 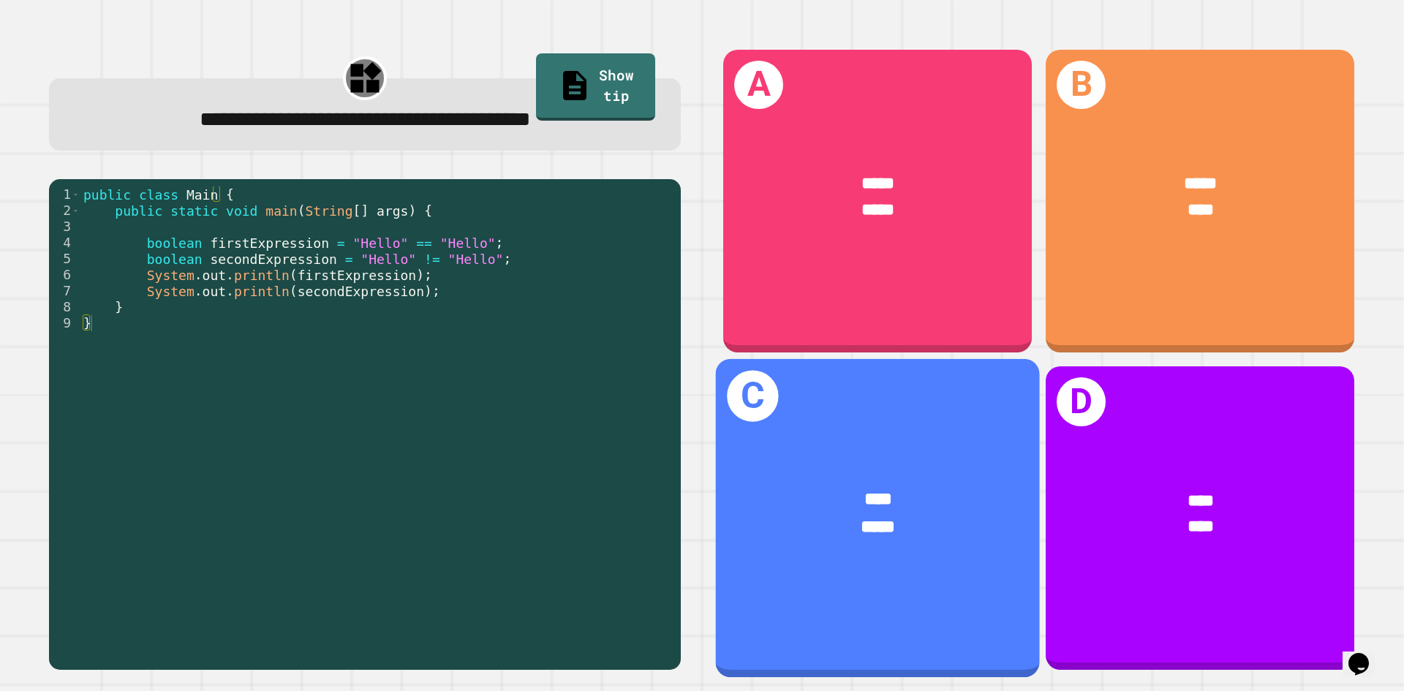 I want to click on div: 9, so click(x=64, y=323).